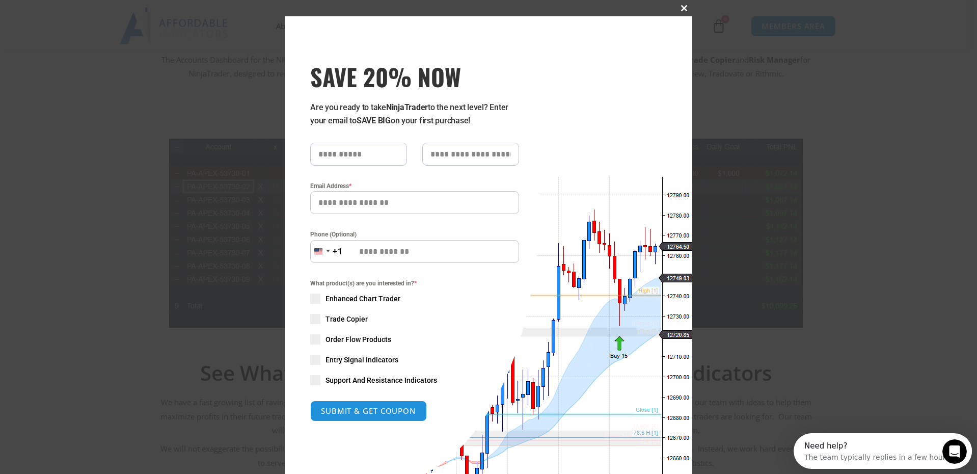 The image size is (977, 474). What do you see at coordinates (84, 13) in the screenshot?
I see `div: Need help?` at bounding box center [84, 13].